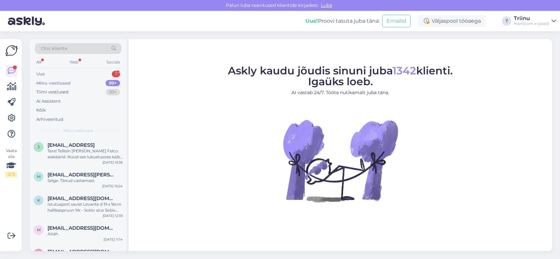 The height and width of the screenshot is (259, 560). I want to click on div: T, so click(506, 21).